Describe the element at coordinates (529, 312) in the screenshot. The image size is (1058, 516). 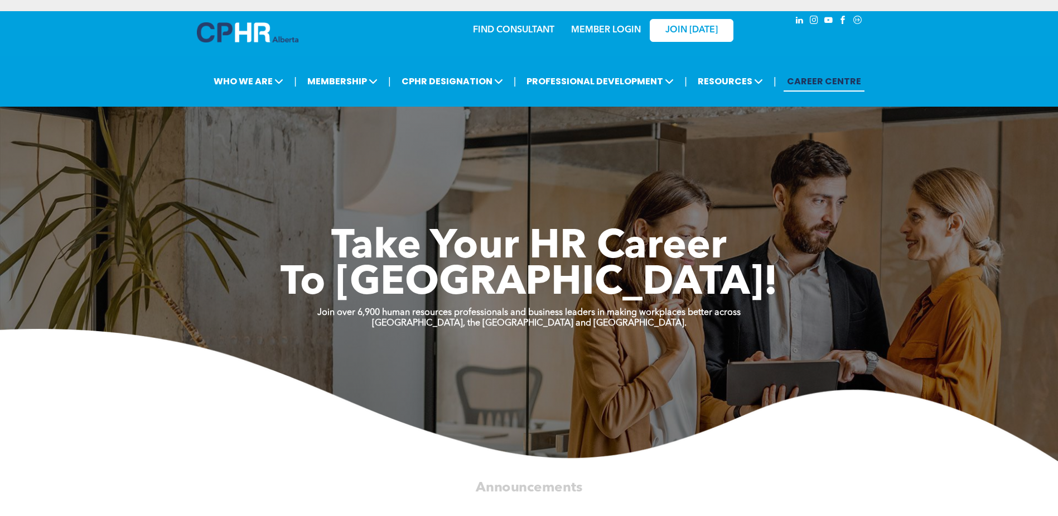
I see `strong: Join over 6,900 human resources professionals and business leaders in making workplaces better ac...` at that location.